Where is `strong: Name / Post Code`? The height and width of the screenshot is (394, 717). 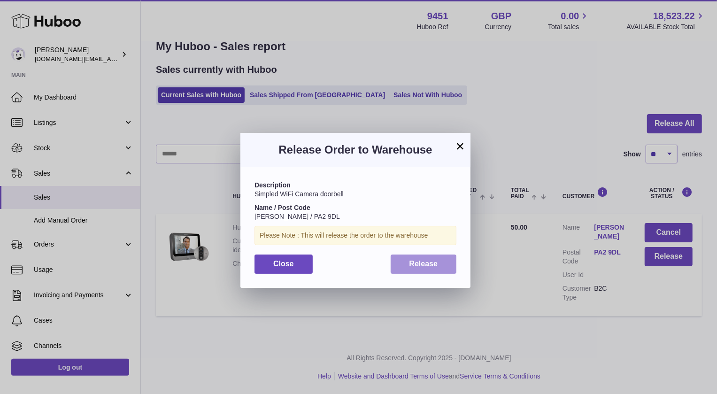
strong: Name / Post Code is located at coordinates (282, 208).